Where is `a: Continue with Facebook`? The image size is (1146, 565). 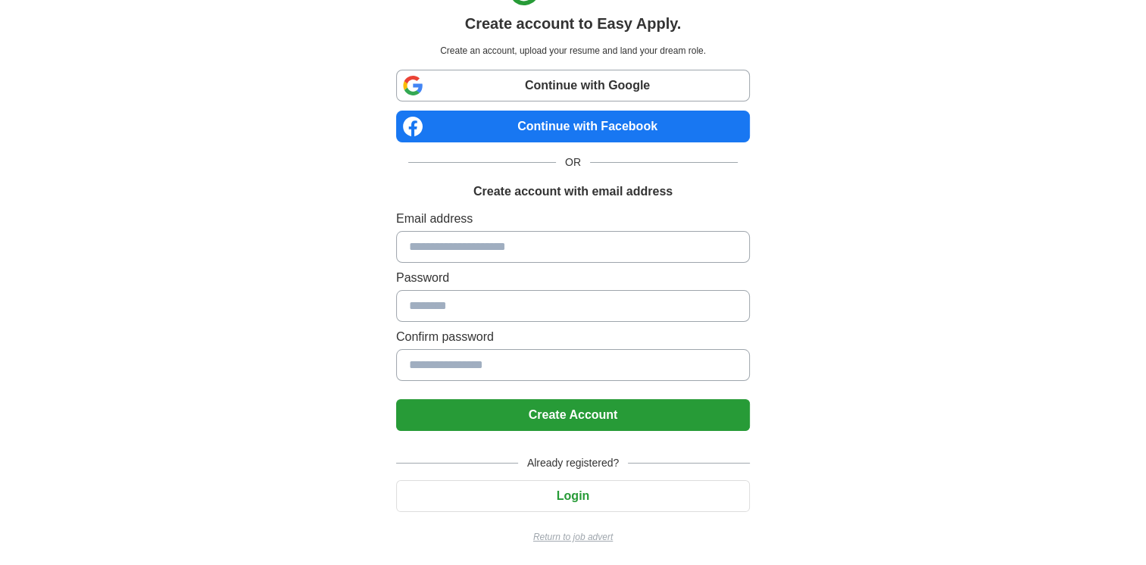
a: Continue with Facebook is located at coordinates (573, 126).